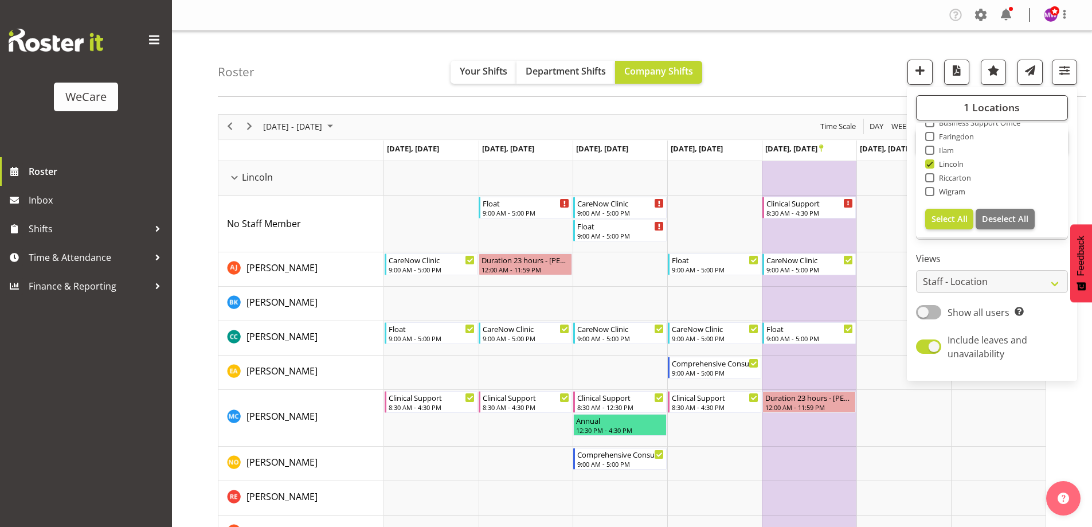 The height and width of the screenshot is (527, 1092). Describe the element at coordinates (483, 71) in the screenshot. I see `span: Your Shifts` at that location.